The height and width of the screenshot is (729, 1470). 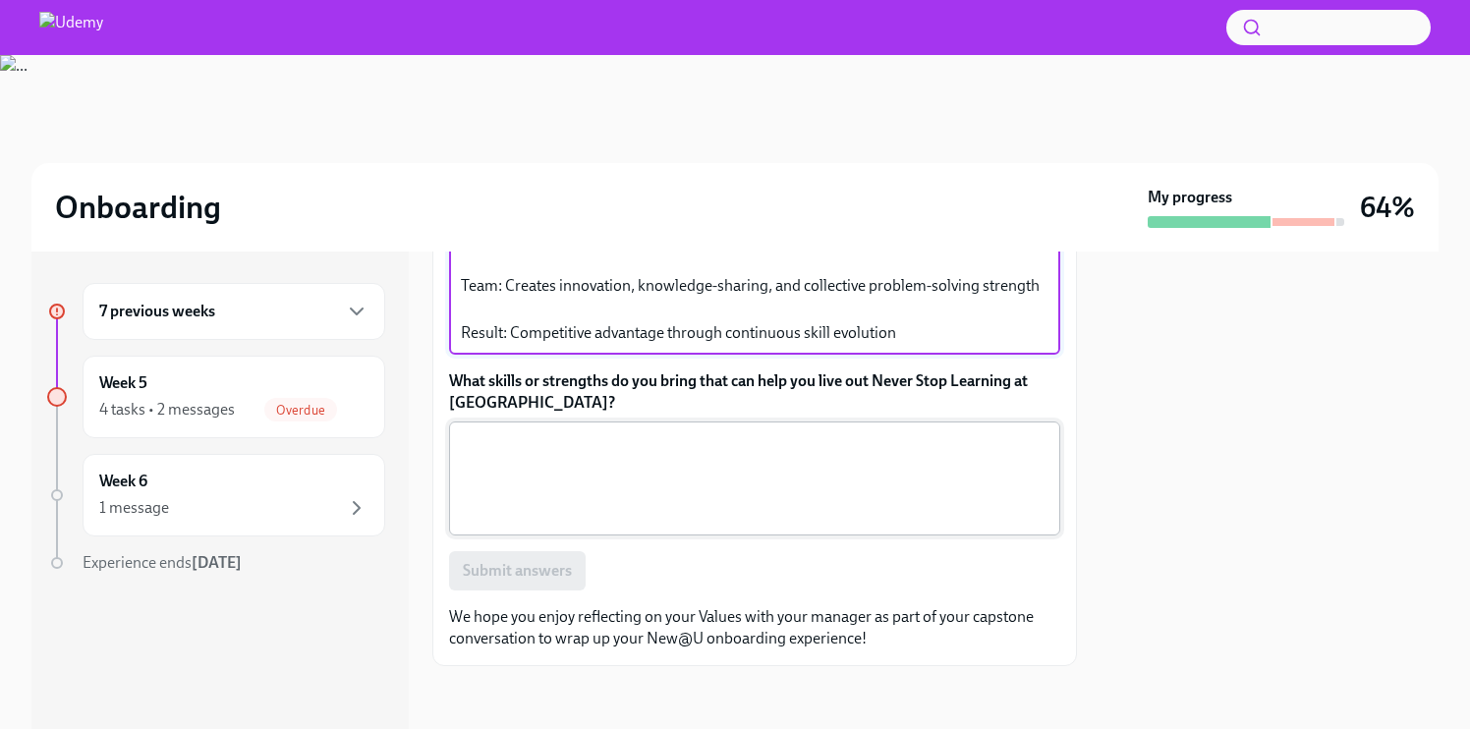 What do you see at coordinates (755, 262) in the screenshot?
I see `textarea: Never Stop Learning drives success by: Personal: Keeps you adaptable, relevant, and promotable in...` at bounding box center [755, 262].